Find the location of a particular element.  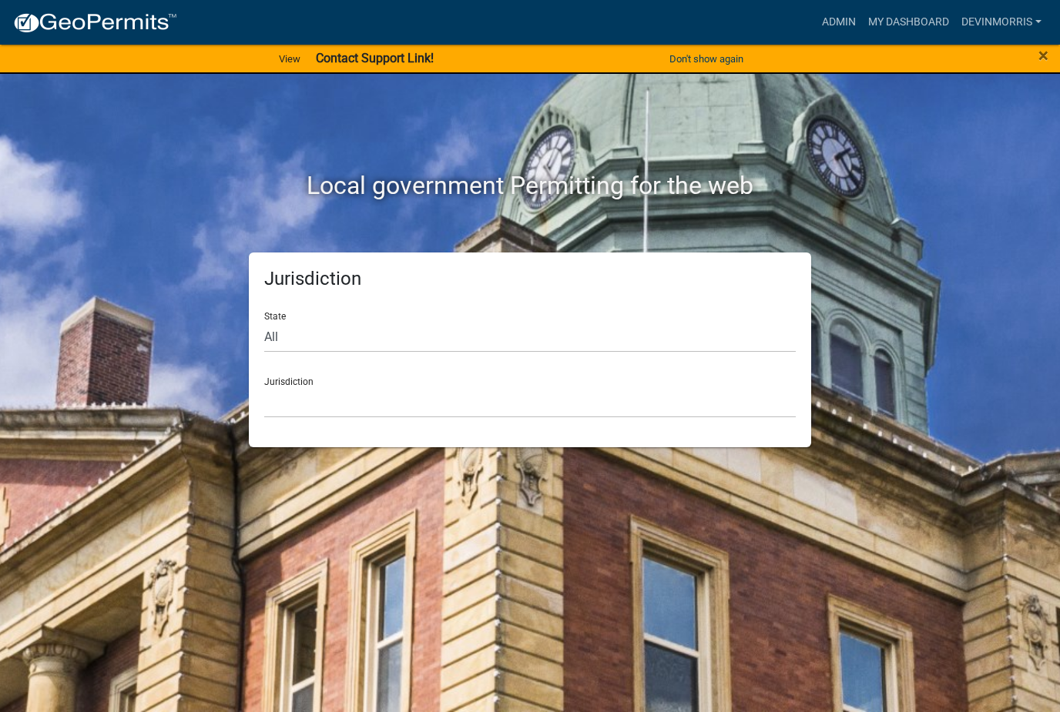

a: Admin is located at coordinates (839, 22).